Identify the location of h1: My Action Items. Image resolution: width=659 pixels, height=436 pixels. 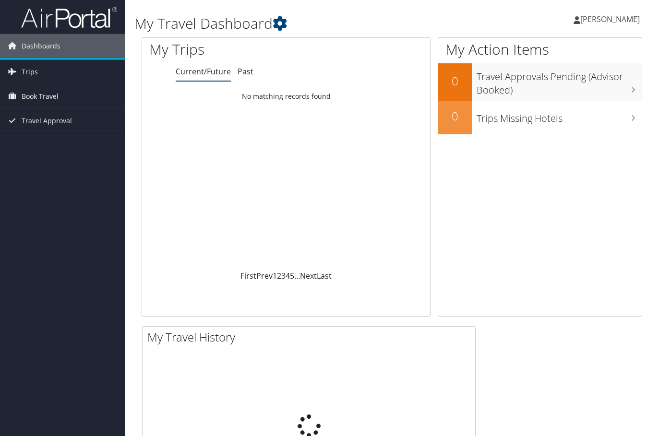
(540, 49).